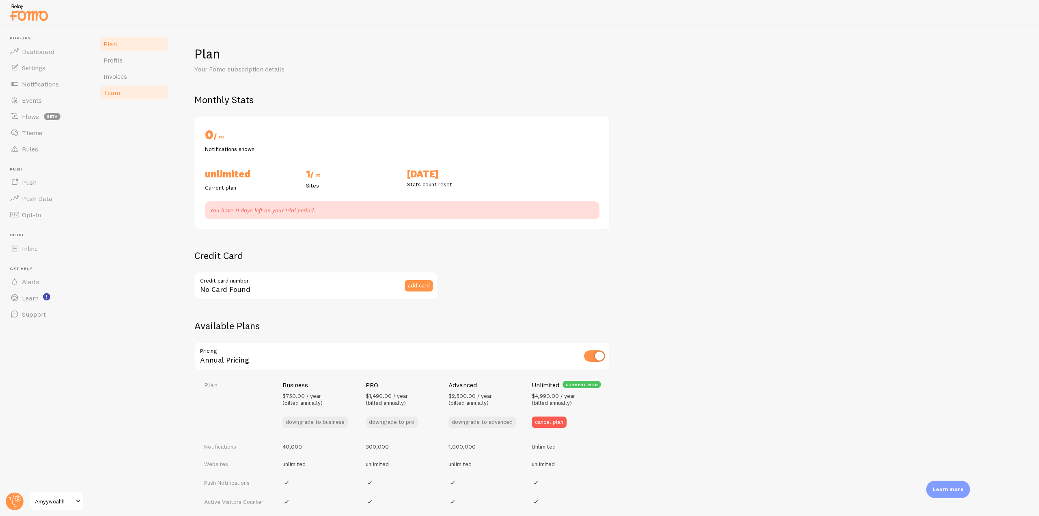 The height and width of the screenshot is (516, 1039). Describe the element at coordinates (40, 84) in the screenshot. I see `span: Notifications` at that location.